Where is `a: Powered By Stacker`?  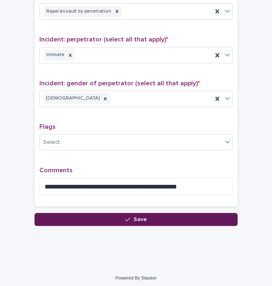 a: Powered By Stacker is located at coordinates (136, 278).